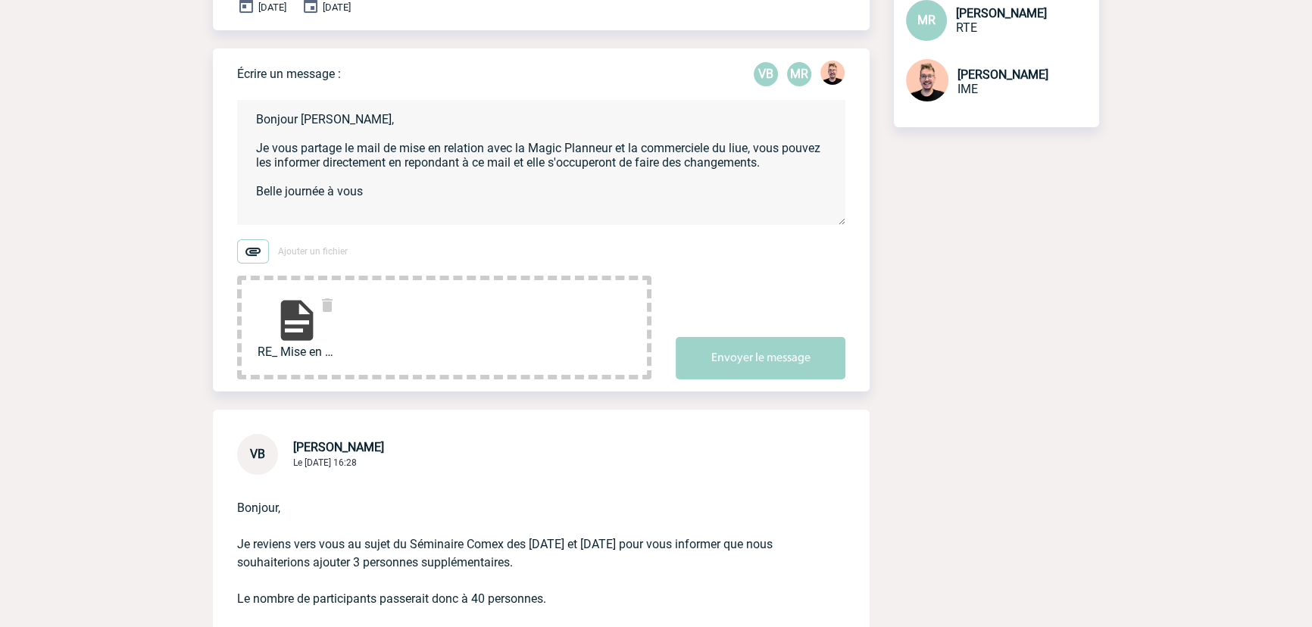 The width and height of the screenshot is (1312, 627). I want to click on div: Stefan MILADINOVIC, so click(833, 74).